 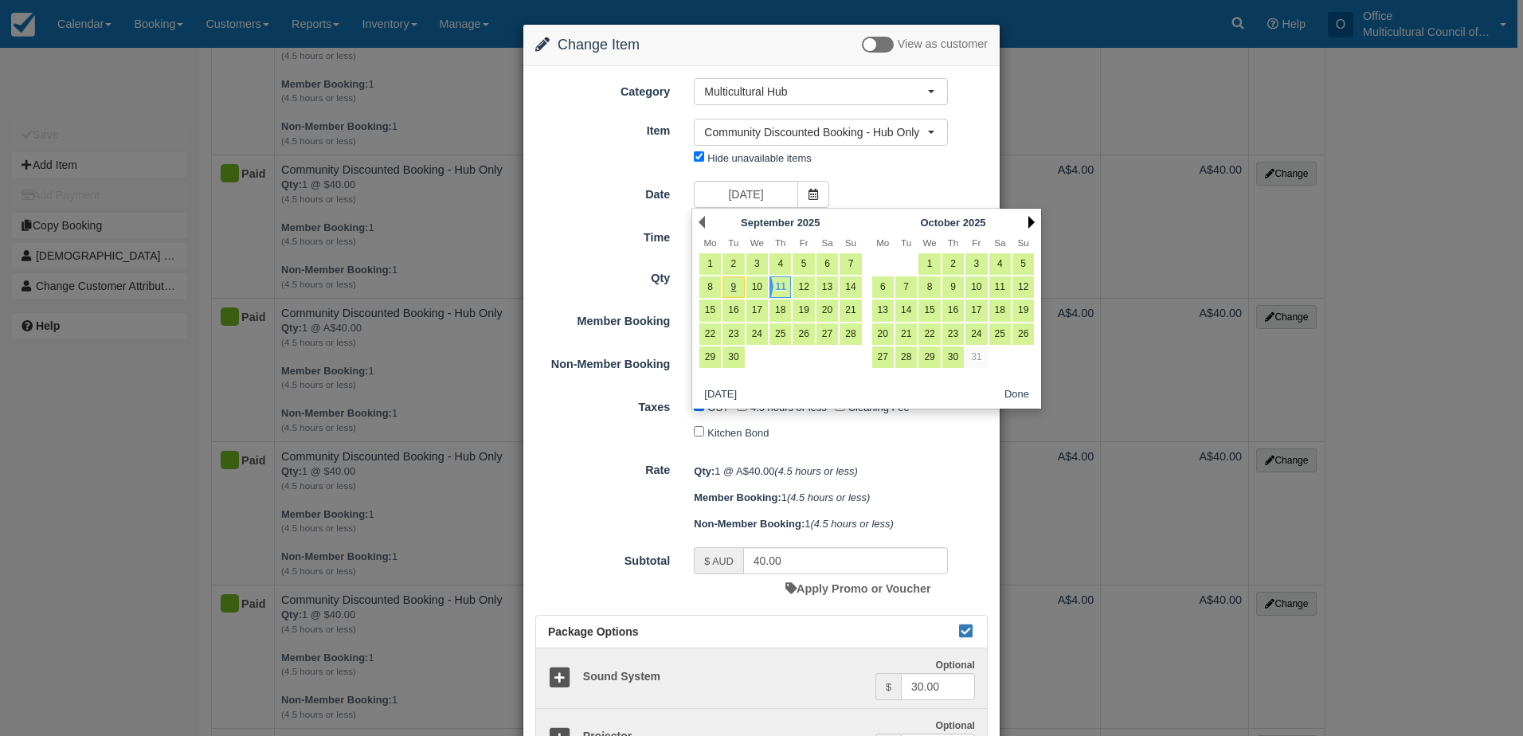 What do you see at coordinates (1032, 222) in the screenshot?
I see `a: Next` at bounding box center [1032, 222].